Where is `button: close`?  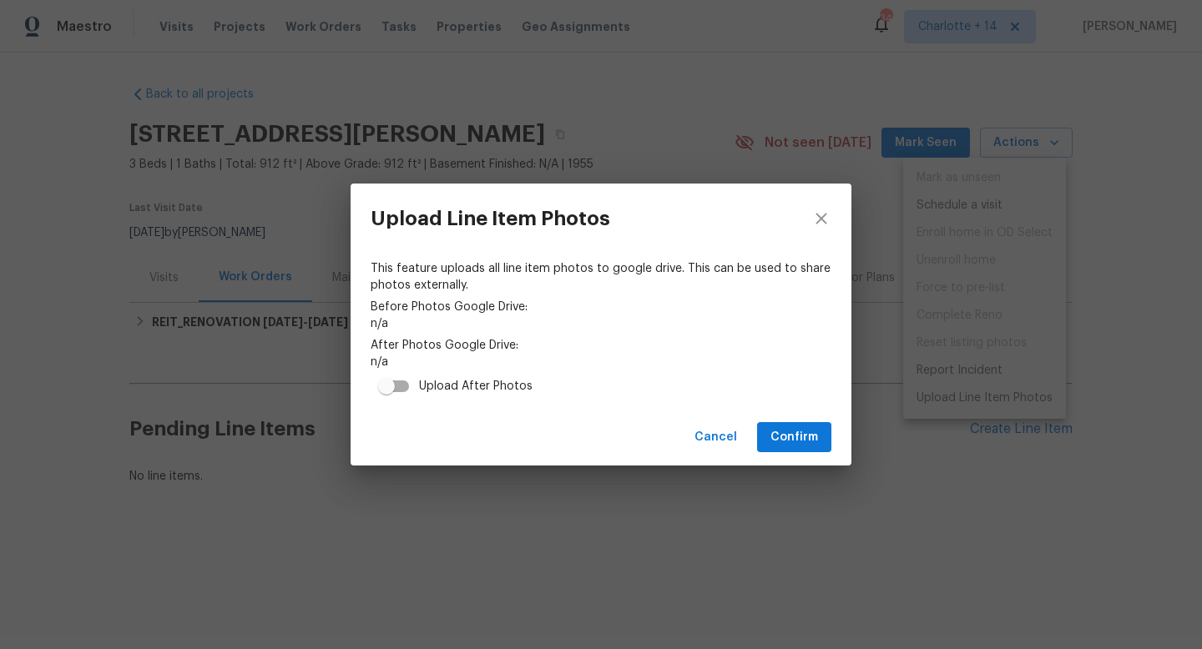
button: close is located at coordinates (821, 219).